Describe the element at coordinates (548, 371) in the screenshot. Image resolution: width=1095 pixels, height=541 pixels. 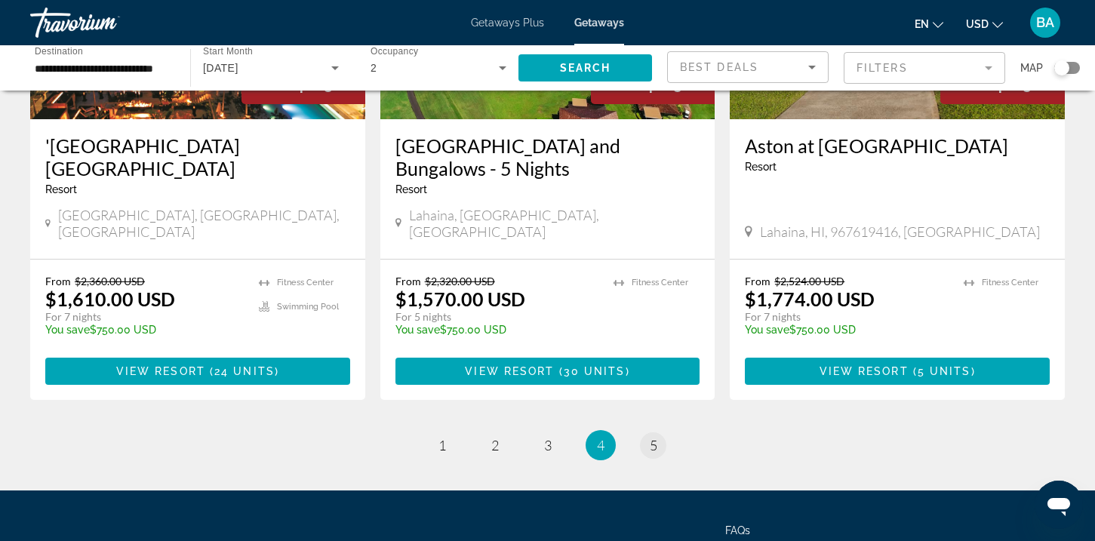
I see `a: View Resort(30 units)` at that location.